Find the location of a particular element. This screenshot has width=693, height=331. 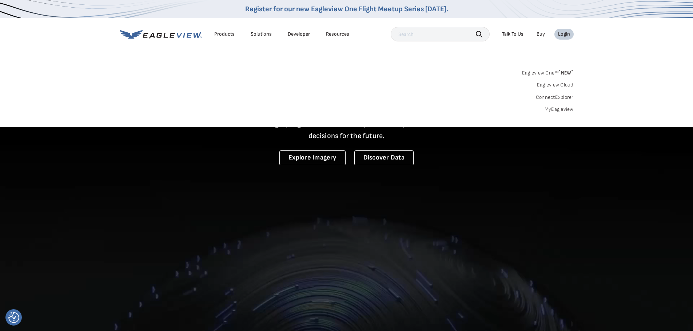

div: Solutions is located at coordinates (261, 34).